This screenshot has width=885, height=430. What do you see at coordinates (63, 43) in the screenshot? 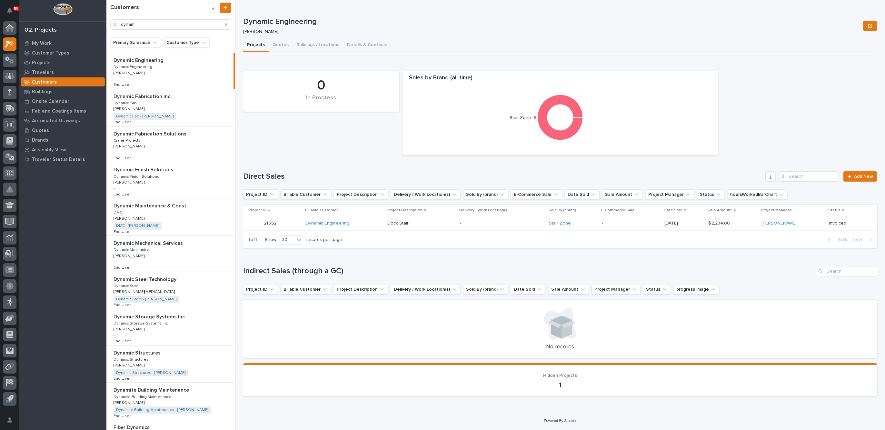
I see `a: My Work` at bounding box center [63, 43].